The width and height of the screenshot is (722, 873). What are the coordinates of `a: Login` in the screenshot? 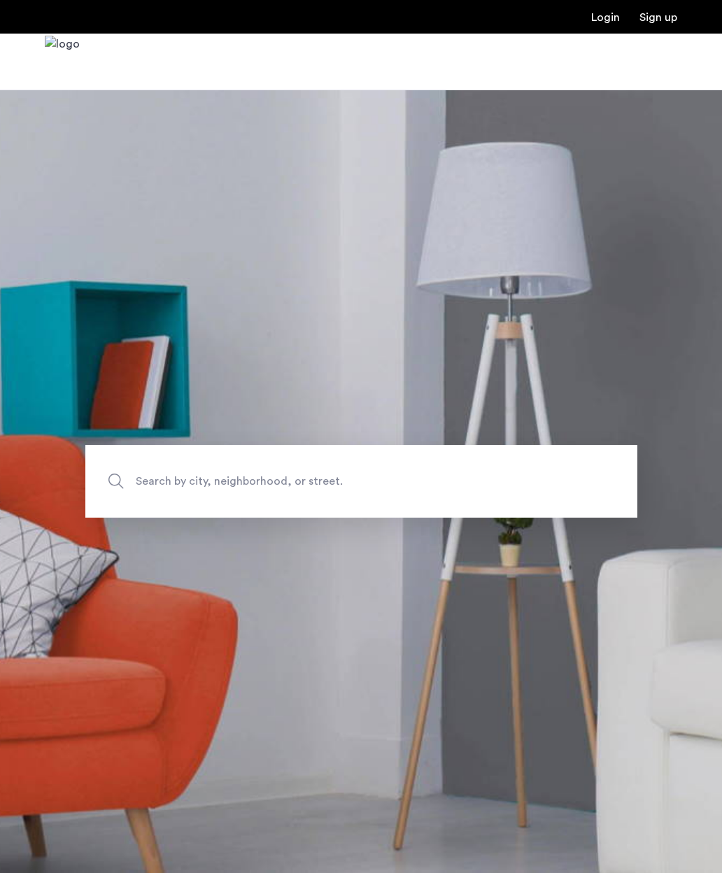 It's located at (605, 17).